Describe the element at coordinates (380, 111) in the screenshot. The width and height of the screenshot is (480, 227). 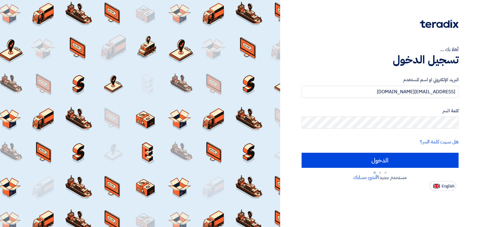
I see `label: كلمة السر` at that location.